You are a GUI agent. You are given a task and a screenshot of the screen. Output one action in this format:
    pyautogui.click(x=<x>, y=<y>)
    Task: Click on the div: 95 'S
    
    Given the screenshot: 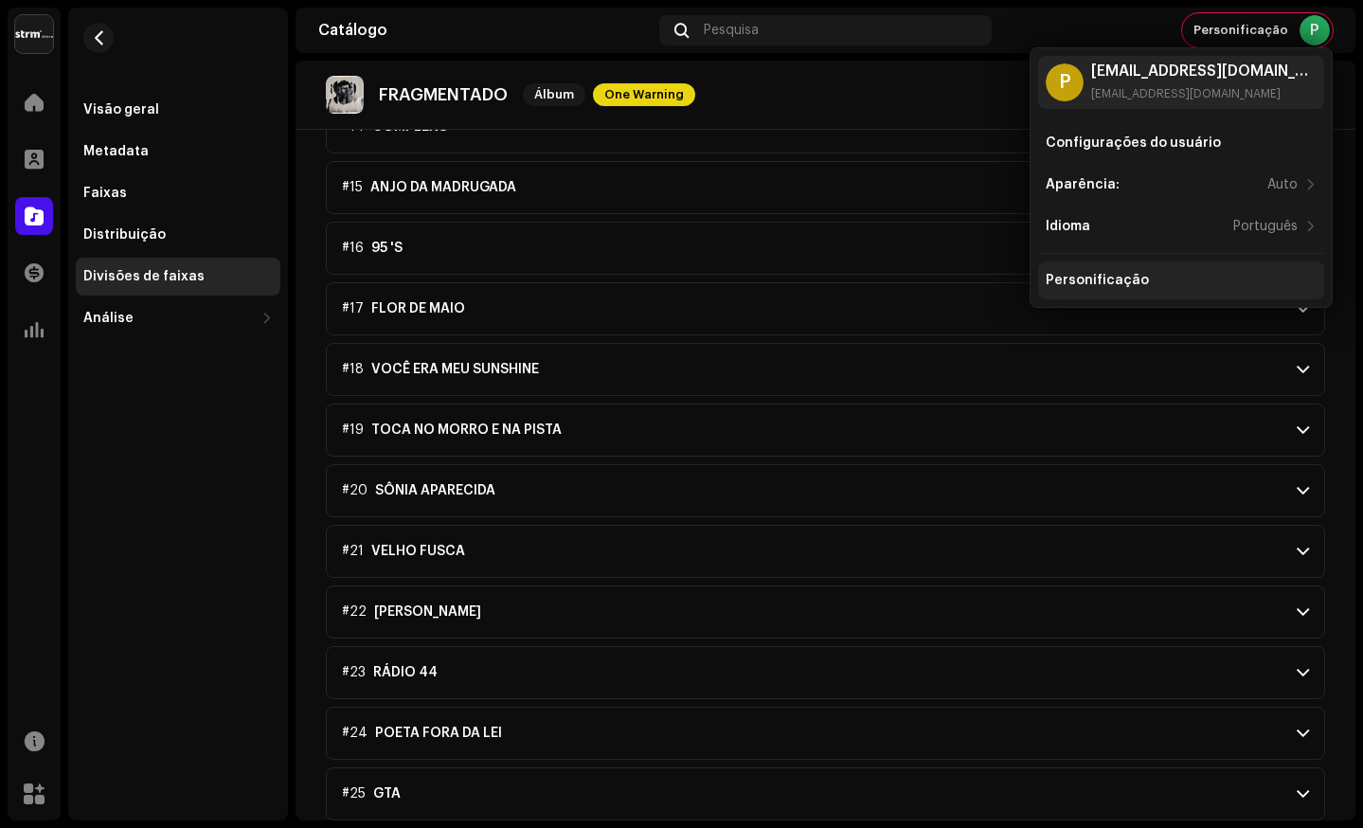 What is the action you would take?
    pyautogui.click(x=386, y=248)
    